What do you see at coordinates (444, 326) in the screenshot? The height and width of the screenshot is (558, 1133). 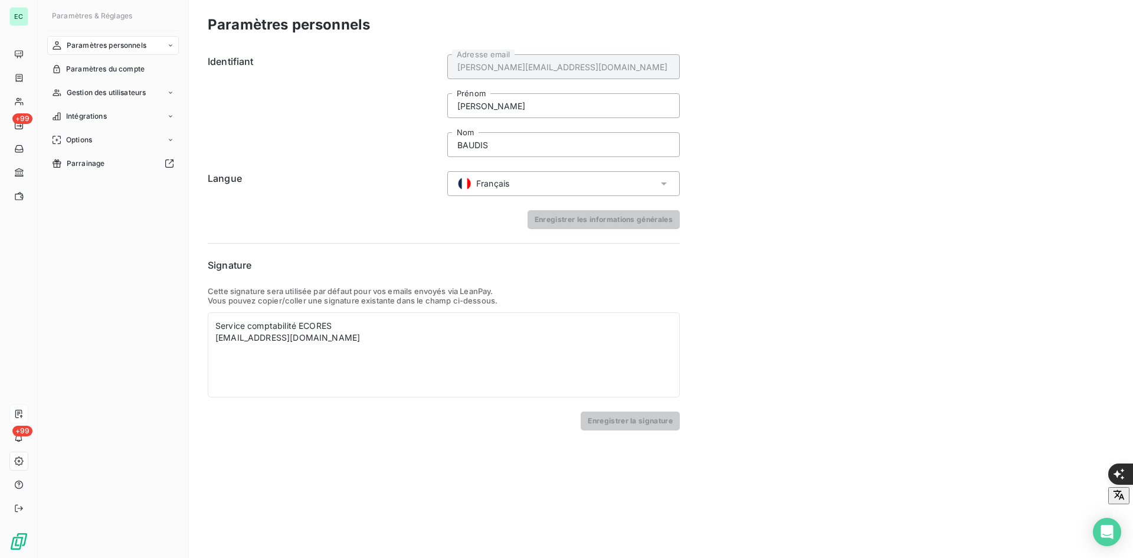 I see `div: Service comptabilité ECORES` at bounding box center [444, 326].